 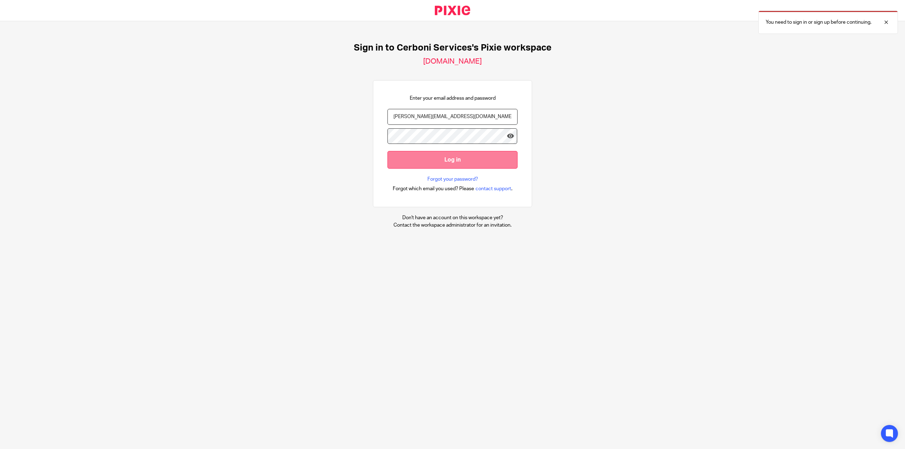 I want to click on p: Contact the workspace administrator for an invitation., so click(x=452, y=225).